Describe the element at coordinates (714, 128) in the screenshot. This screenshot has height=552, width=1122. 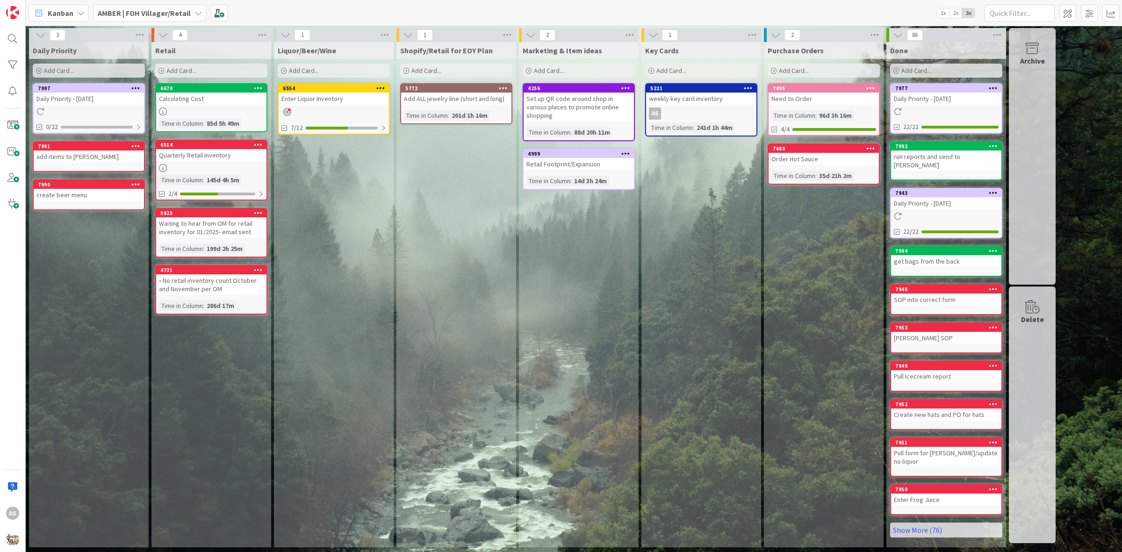
I see `div: 241d 1h 44m` at that location.